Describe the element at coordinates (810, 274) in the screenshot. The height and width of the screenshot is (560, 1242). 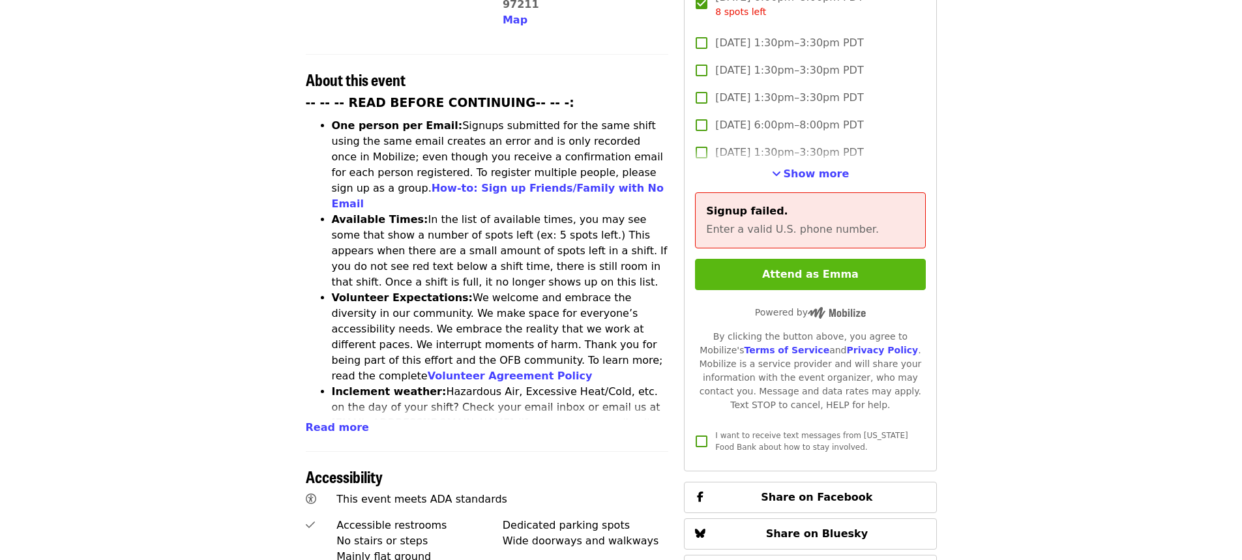
I see `button: Attend as Emma` at that location.